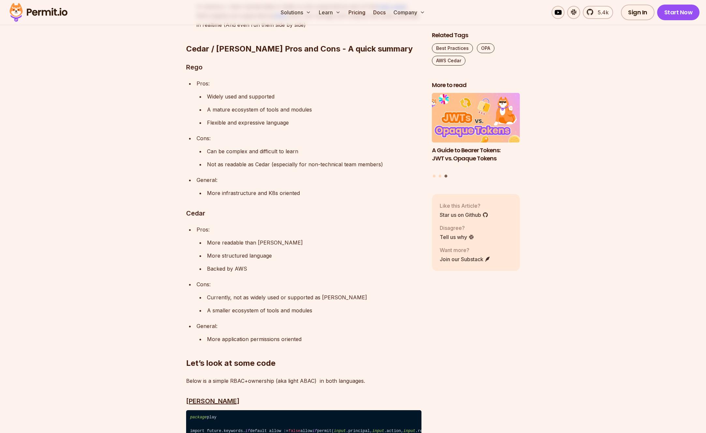 This screenshot has height=433, width=706. What do you see at coordinates (445, 176) in the screenshot?
I see `button: Go to slide 3` at bounding box center [445, 176].